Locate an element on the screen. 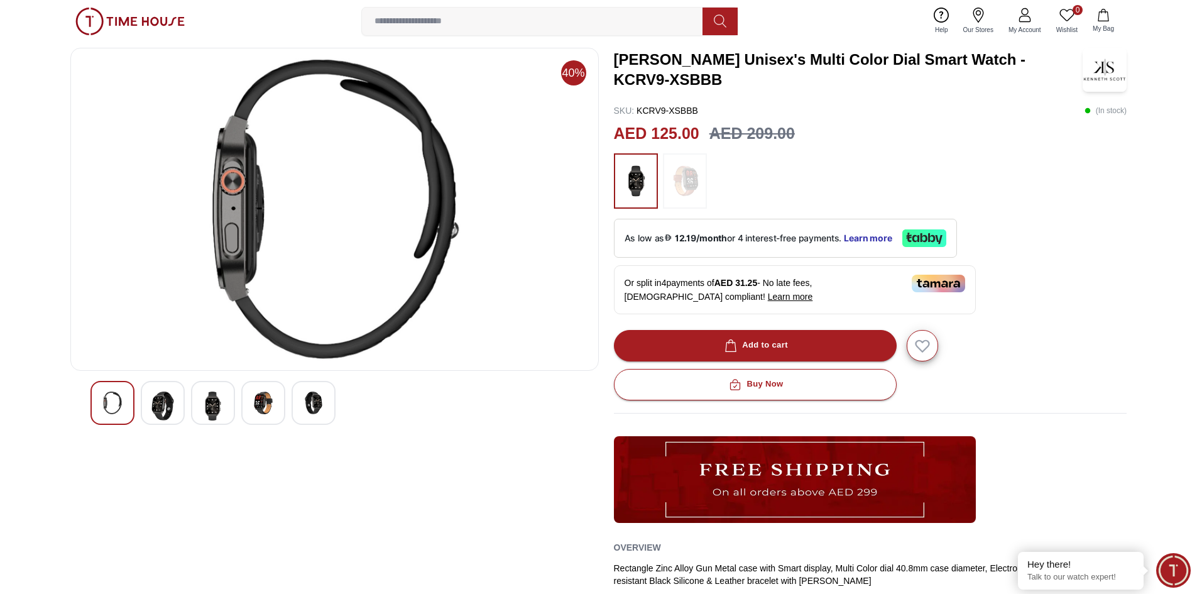 The width and height of the screenshot is (1197, 594). span: My Account is located at coordinates (1025, 30).